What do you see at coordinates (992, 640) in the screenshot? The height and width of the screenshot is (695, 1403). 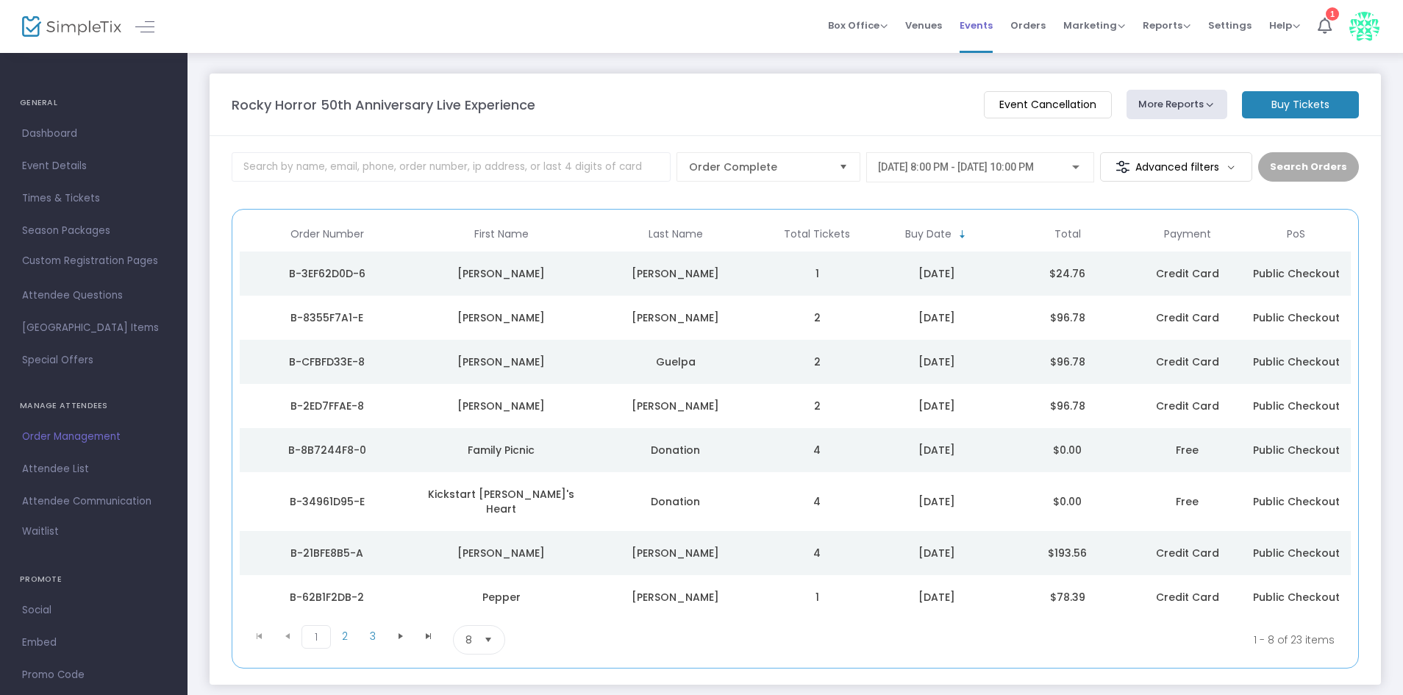 I see `kendo-pager-info: 1 - 8 of 23 items` at bounding box center [992, 640].